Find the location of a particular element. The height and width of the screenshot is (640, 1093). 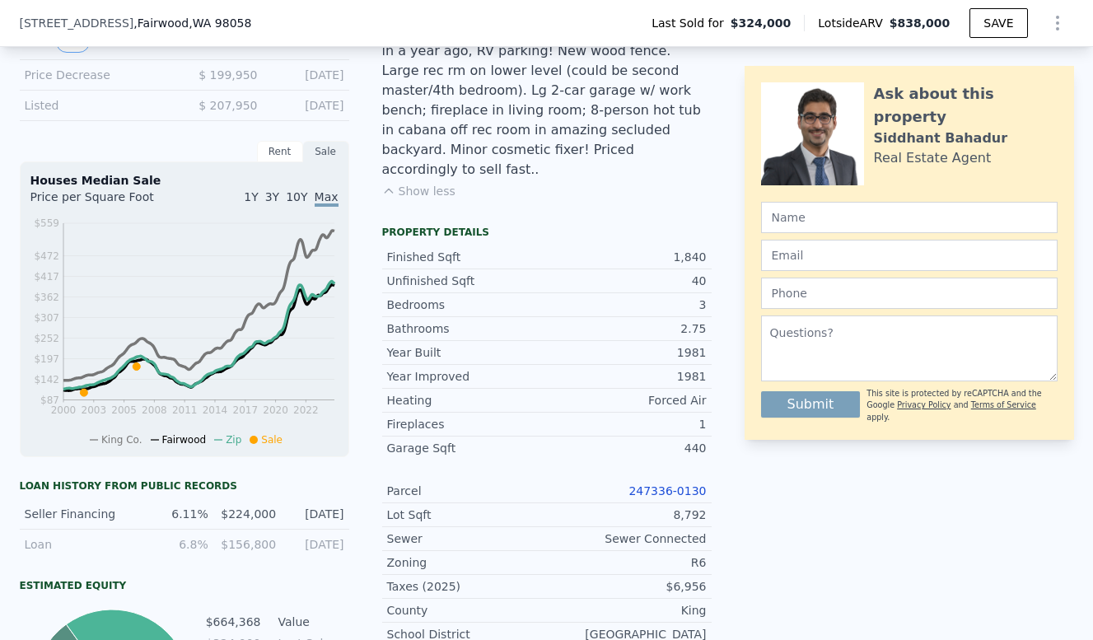

a: Privacy Policy is located at coordinates (923, 404).